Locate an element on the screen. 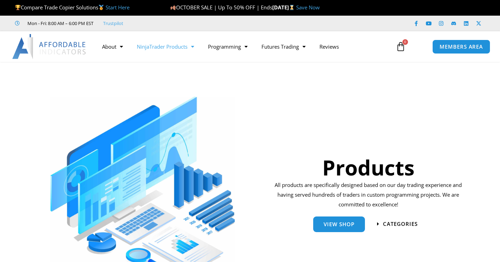 The height and width of the screenshot is (262, 500). a: 0 is located at coordinates (401, 47).